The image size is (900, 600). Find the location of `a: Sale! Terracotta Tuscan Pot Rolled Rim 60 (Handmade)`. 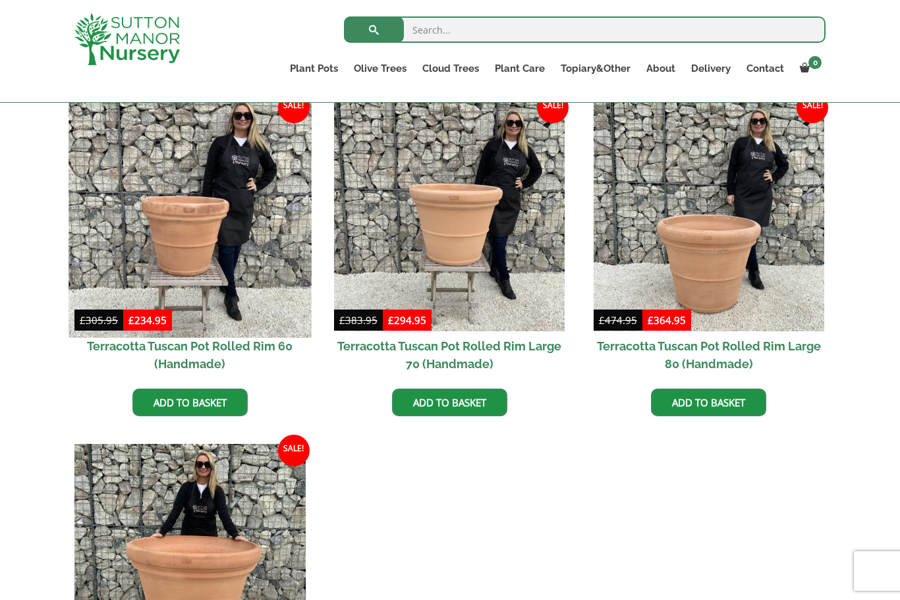

a: Sale! Terracotta Tuscan Pot Rolled Rim 60 (Handmade) is located at coordinates (190, 240).